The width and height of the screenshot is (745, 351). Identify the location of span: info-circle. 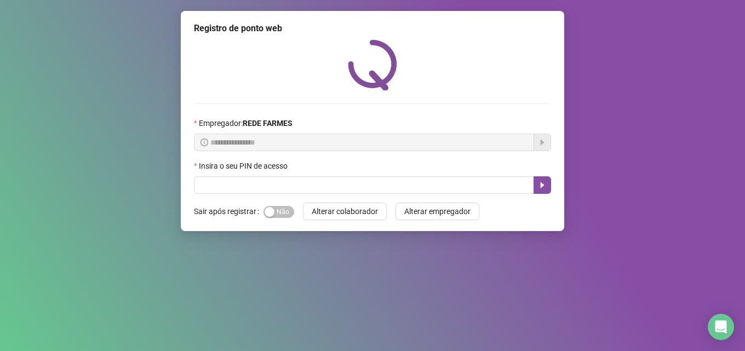
(204, 142).